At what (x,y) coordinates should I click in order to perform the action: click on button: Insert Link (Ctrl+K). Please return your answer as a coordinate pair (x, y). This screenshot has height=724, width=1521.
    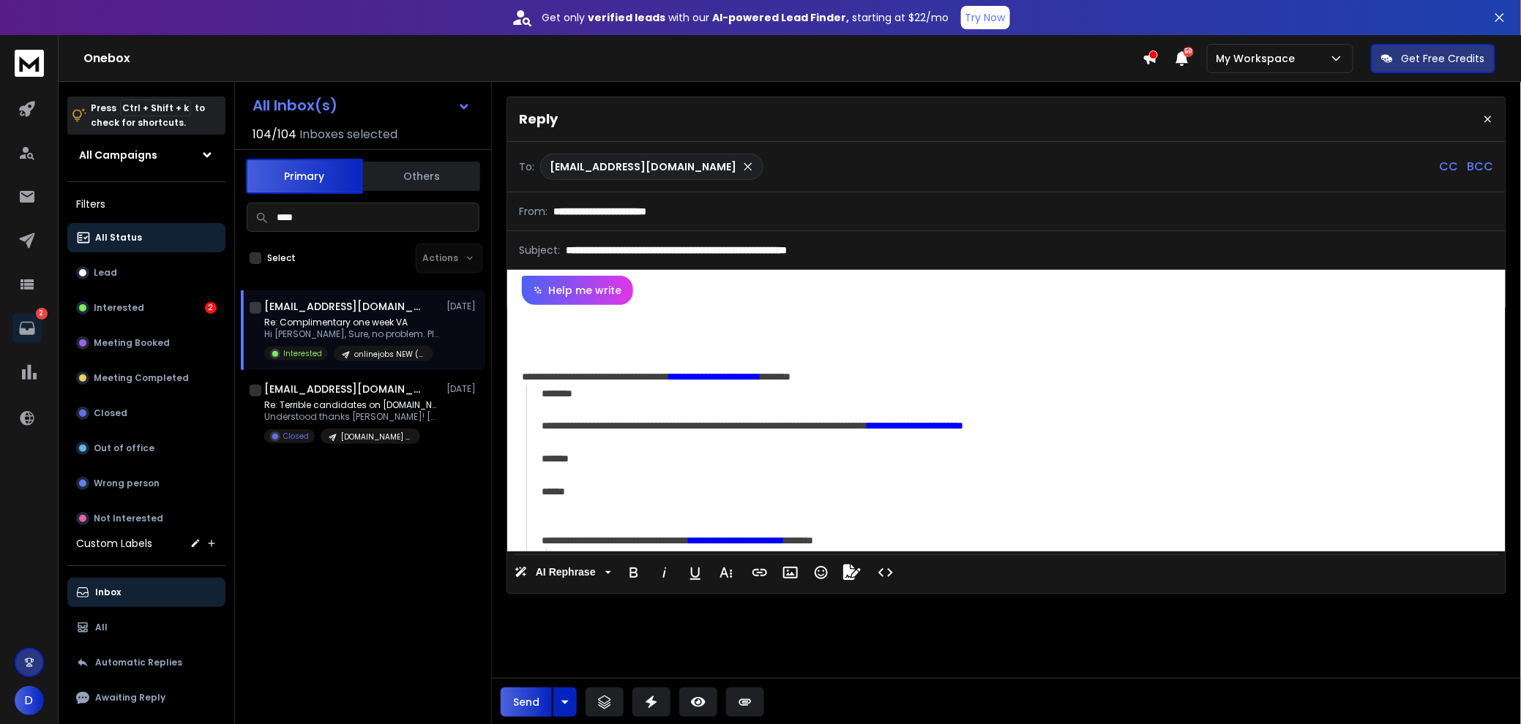
    Looking at the image, I should click on (760, 573).